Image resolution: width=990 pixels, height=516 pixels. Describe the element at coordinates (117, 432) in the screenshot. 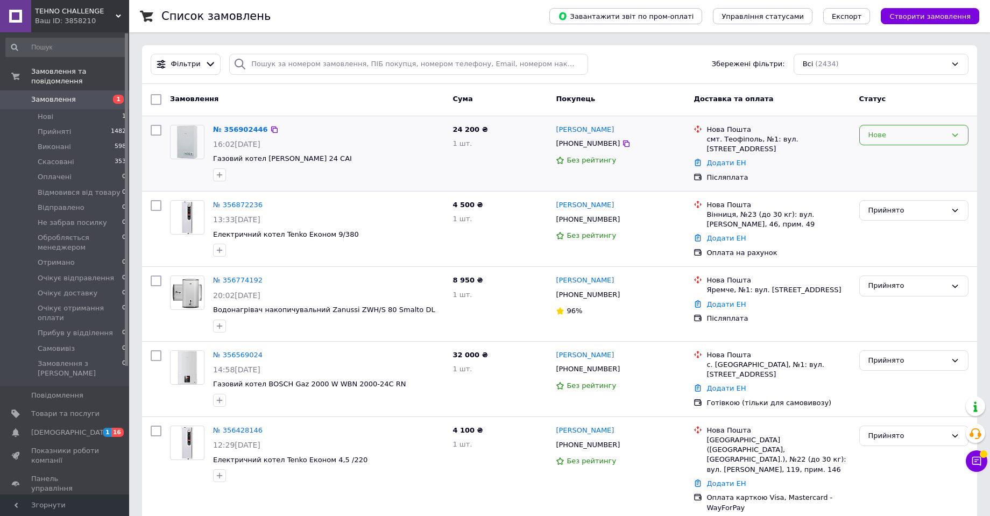

I see `span: 16` at that location.